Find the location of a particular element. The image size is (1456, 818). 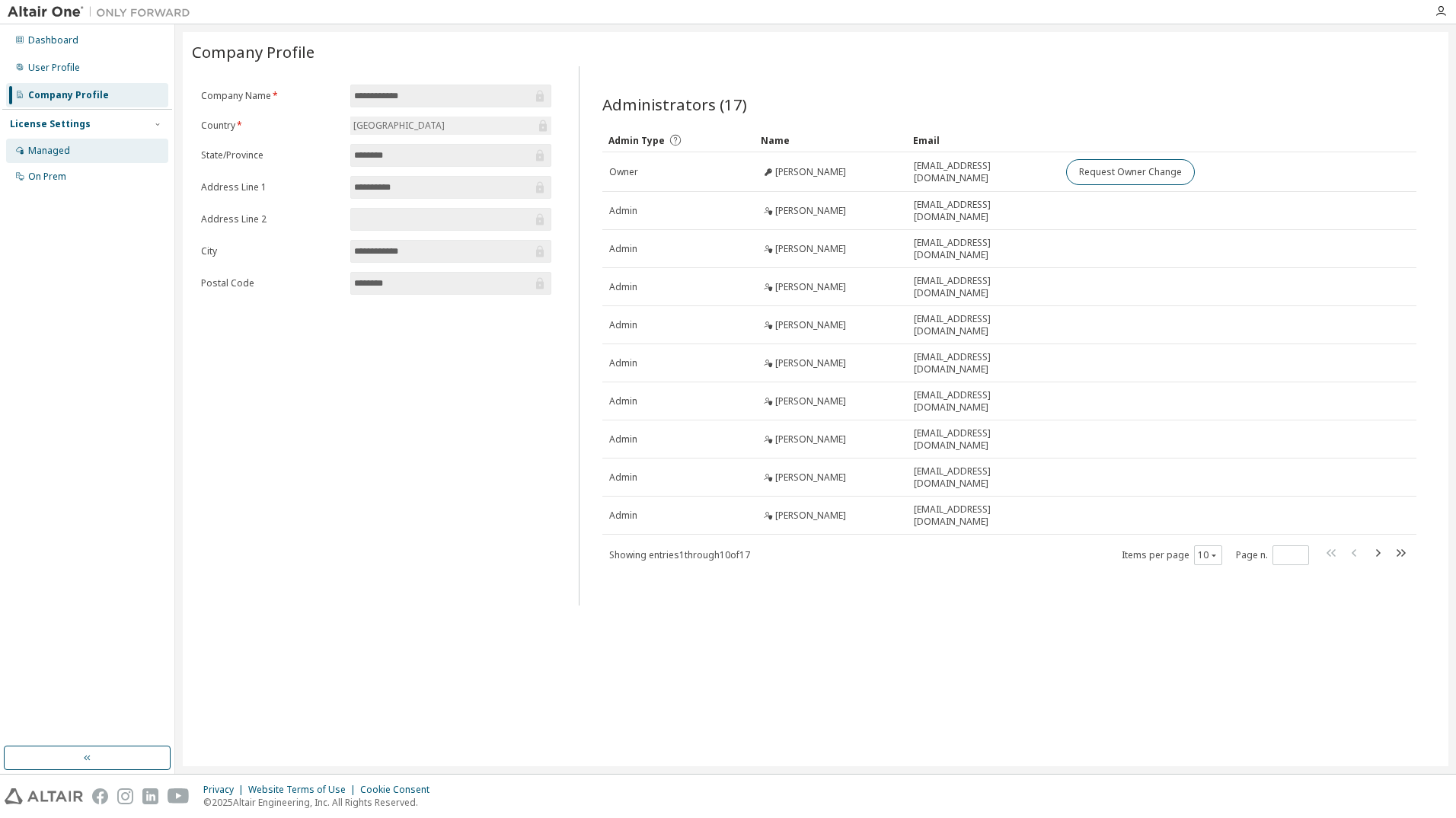

span: Page n. is located at coordinates (1273, 555).